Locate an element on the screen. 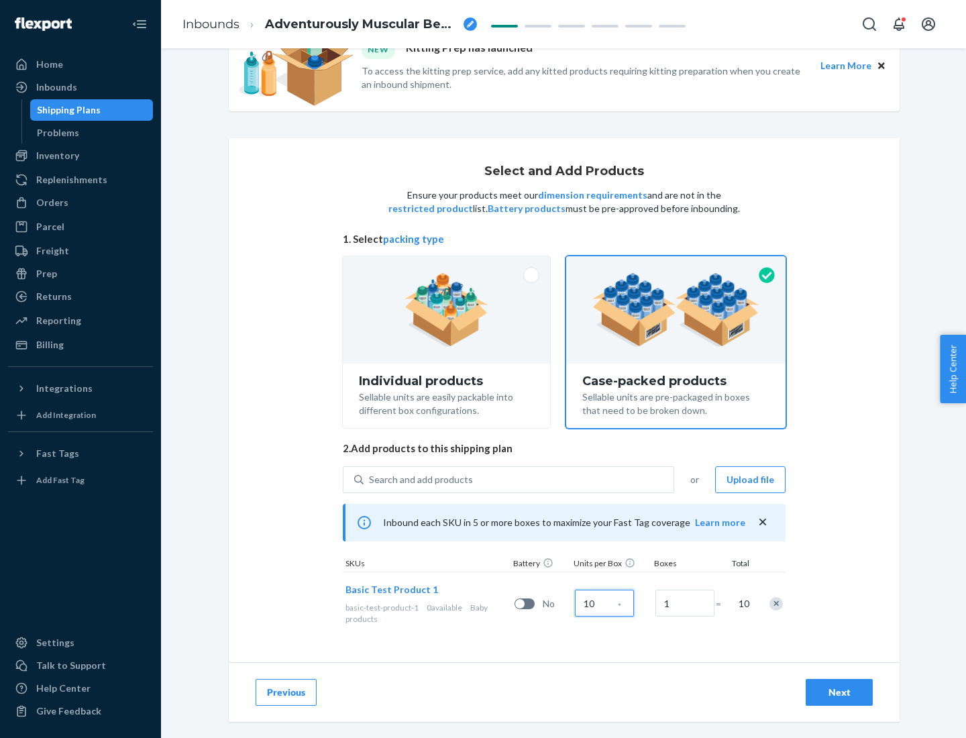  button: Open Search Box is located at coordinates (870, 24).